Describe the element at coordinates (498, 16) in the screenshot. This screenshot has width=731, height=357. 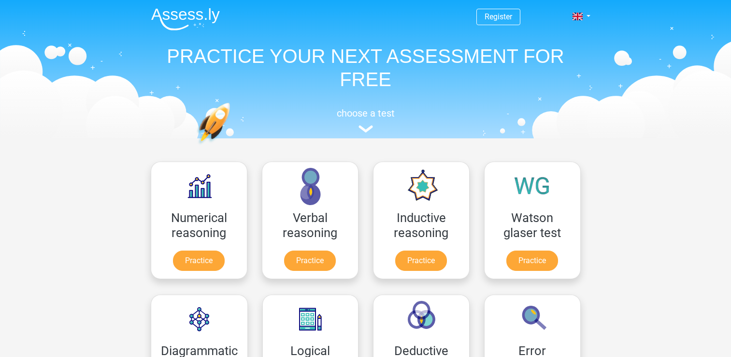
I see `a: Register` at that location.